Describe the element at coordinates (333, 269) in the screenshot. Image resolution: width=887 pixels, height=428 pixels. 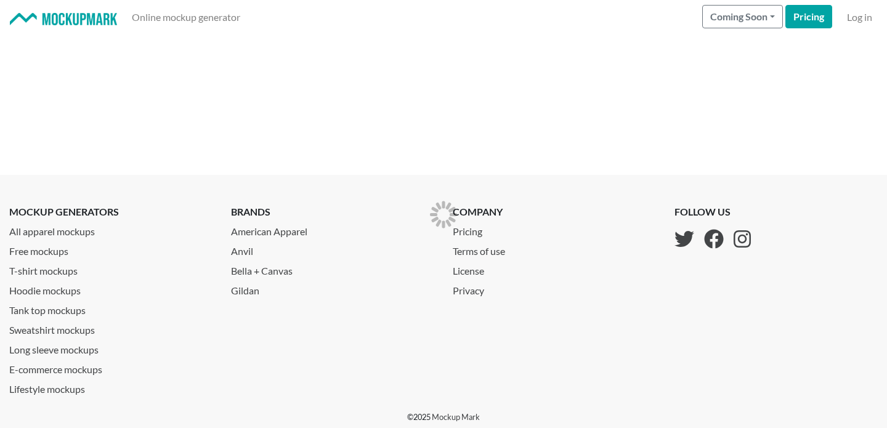
I see `a: Bella + Canvas` at that location.